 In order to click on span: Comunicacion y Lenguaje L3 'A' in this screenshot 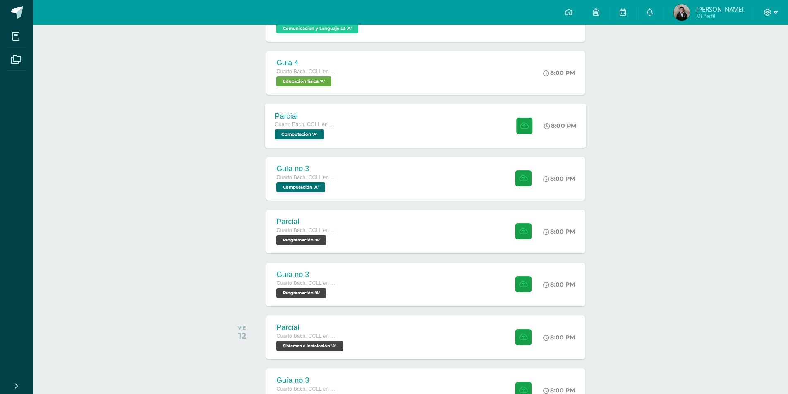, I will do `click(317, 29)`.